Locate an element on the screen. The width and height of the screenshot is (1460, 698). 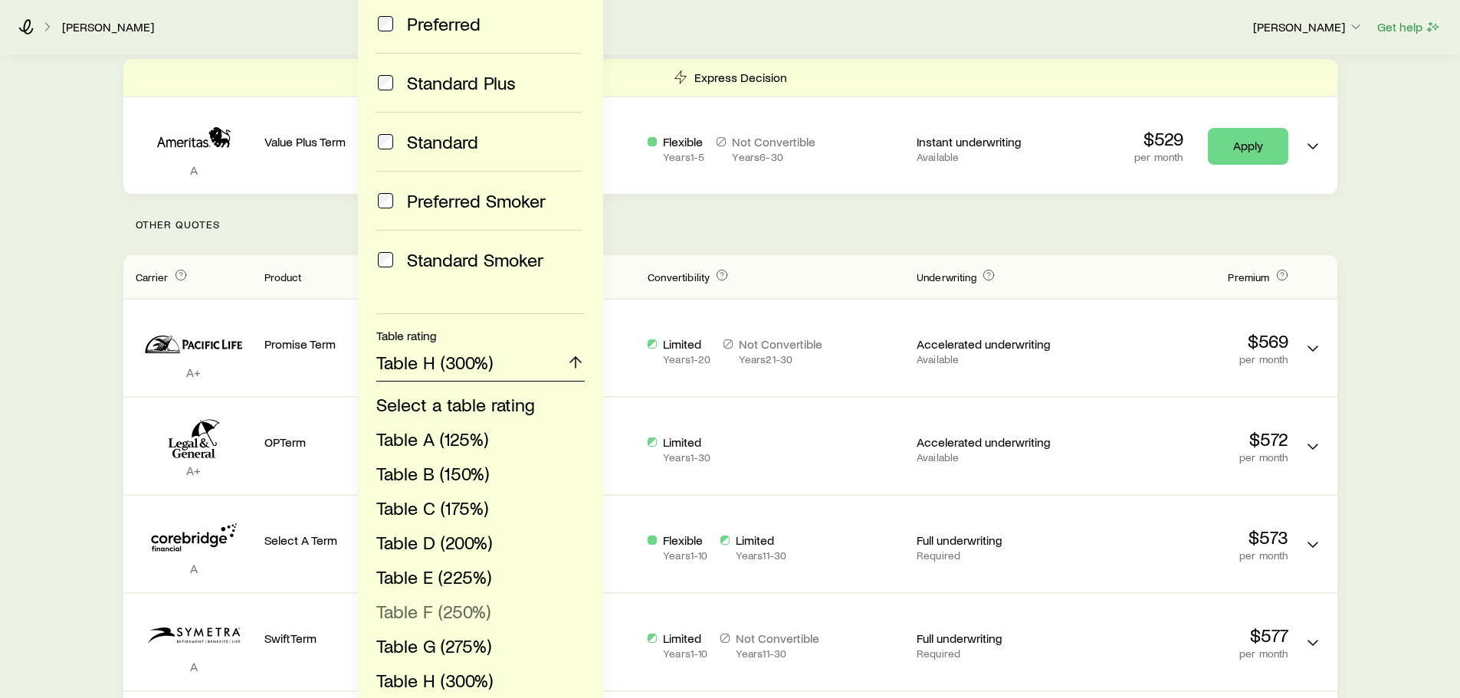
p: Years 6 - 30 is located at coordinates (773, 157).